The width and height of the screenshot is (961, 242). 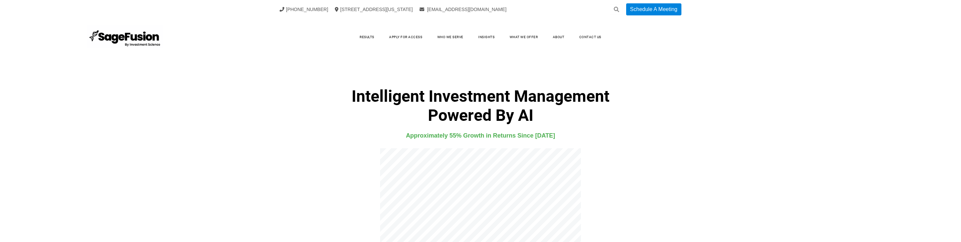 What do you see at coordinates (367, 37) in the screenshot?
I see `a: Results` at bounding box center [367, 37].